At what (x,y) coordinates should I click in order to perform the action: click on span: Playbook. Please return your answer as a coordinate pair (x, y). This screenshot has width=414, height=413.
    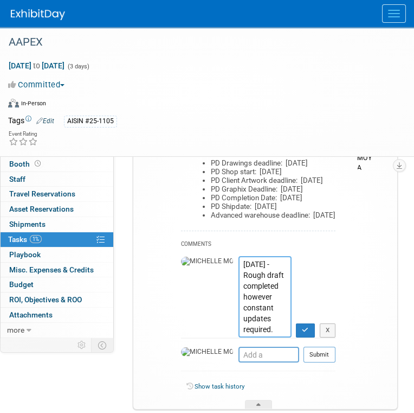
    Looking at the image, I should click on (25, 254).